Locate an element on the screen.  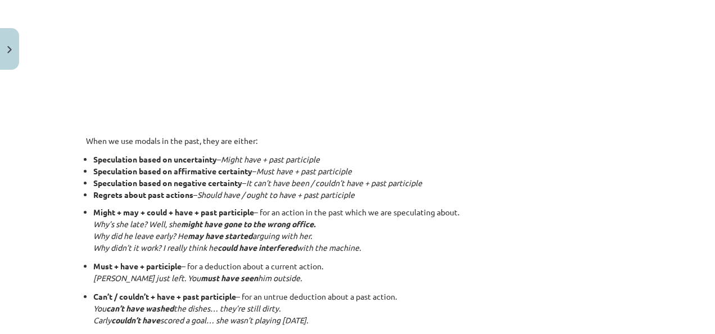
strong: Must + have + participle is located at coordinates (137, 266).